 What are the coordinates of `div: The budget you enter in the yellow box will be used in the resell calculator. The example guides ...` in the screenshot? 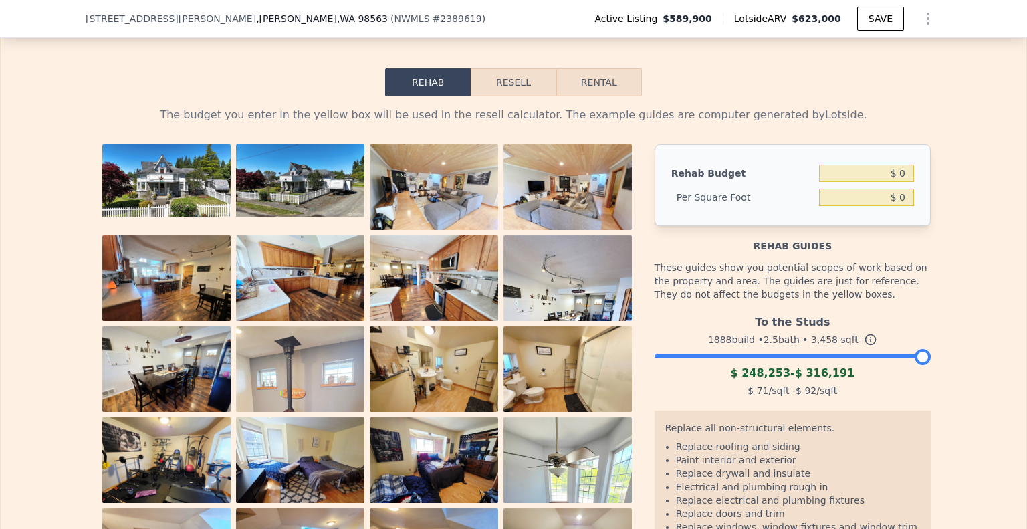 It's located at (513, 115).